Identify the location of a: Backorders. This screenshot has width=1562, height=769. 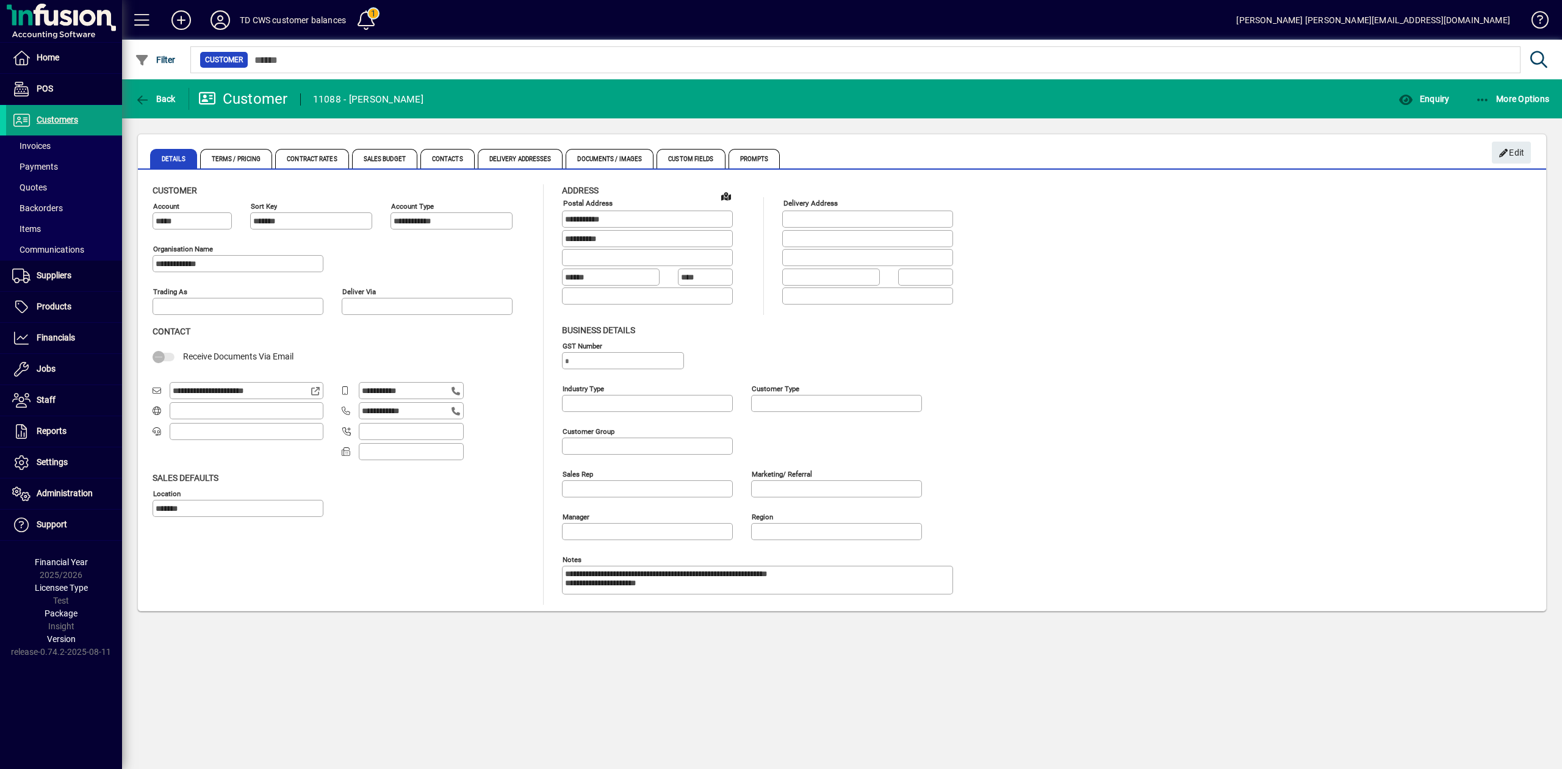
(64, 208).